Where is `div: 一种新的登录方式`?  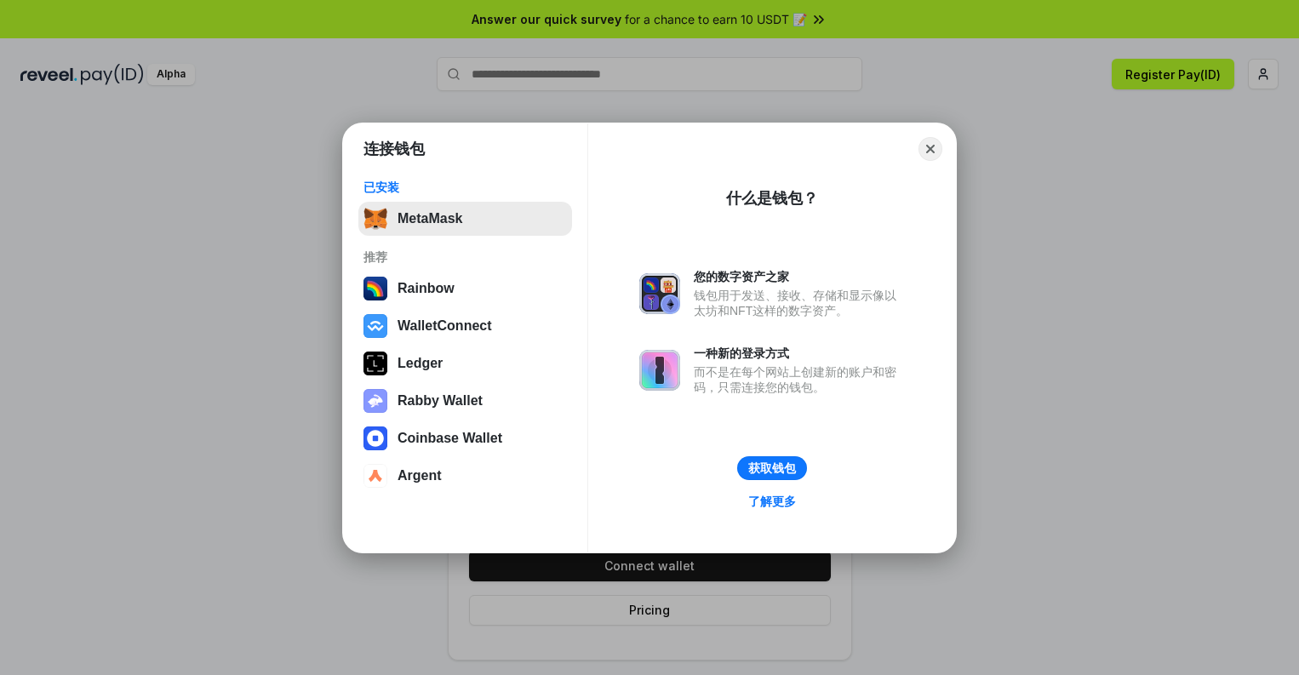 div: 一种新的登录方式 is located at coordinates (799, 353).